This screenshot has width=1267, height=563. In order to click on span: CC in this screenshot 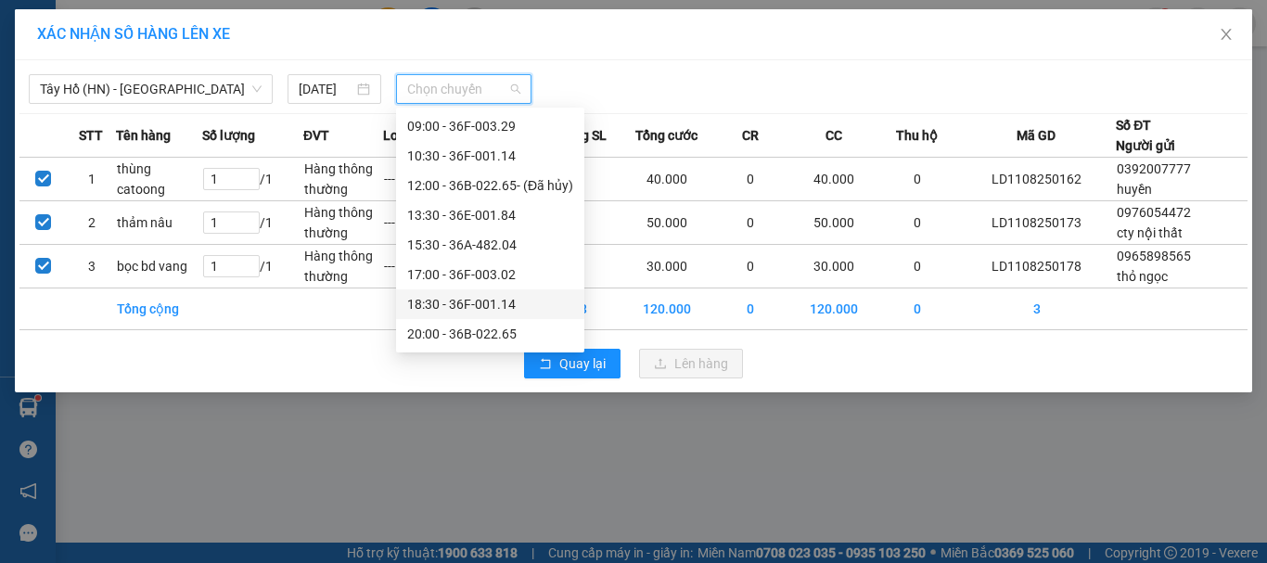, I will do `click(834, 135)`.